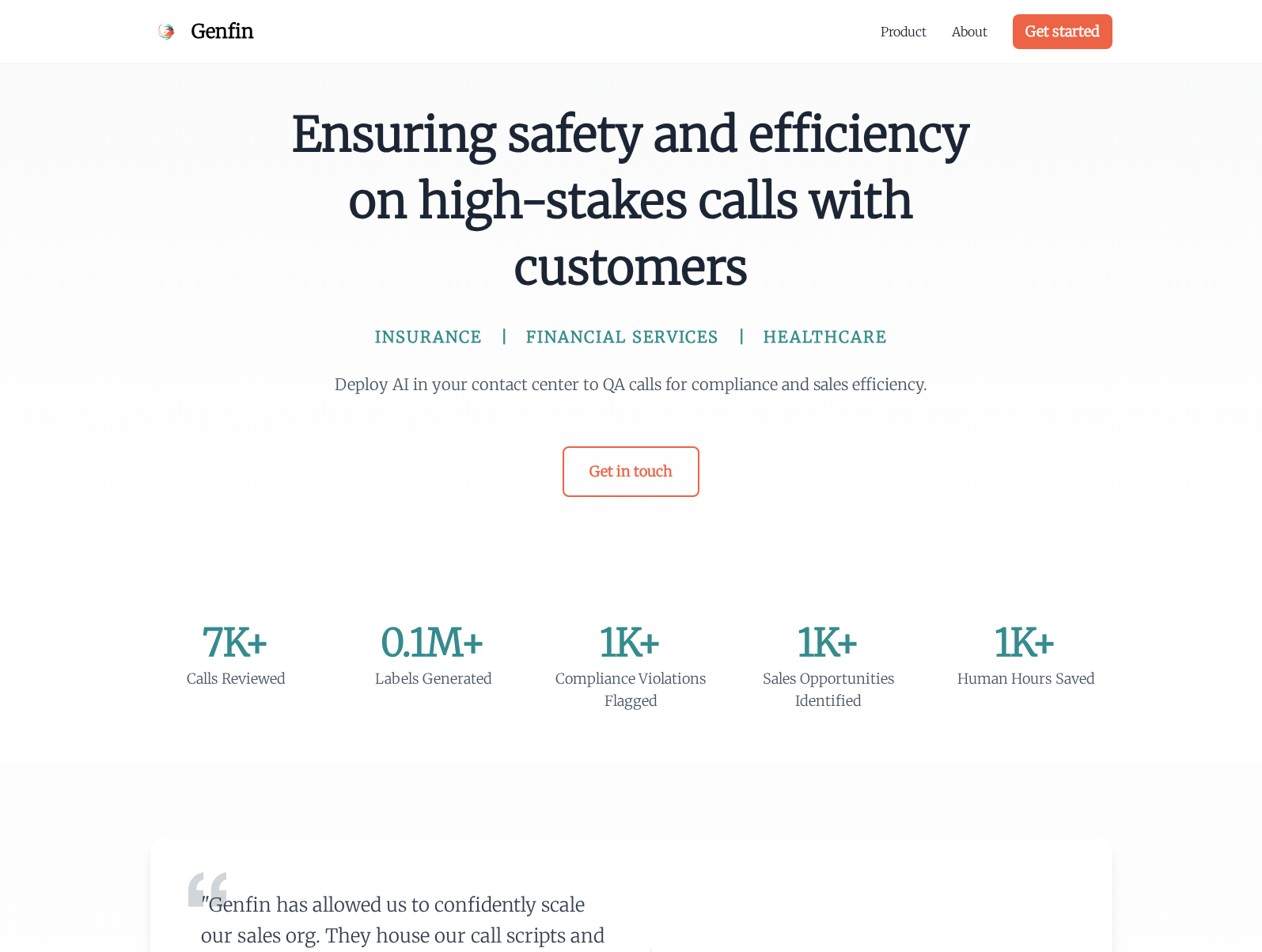  Describe the element at coordinates (237, 679) in the screenshot. I see `div: Calls Reviewed` at that location.